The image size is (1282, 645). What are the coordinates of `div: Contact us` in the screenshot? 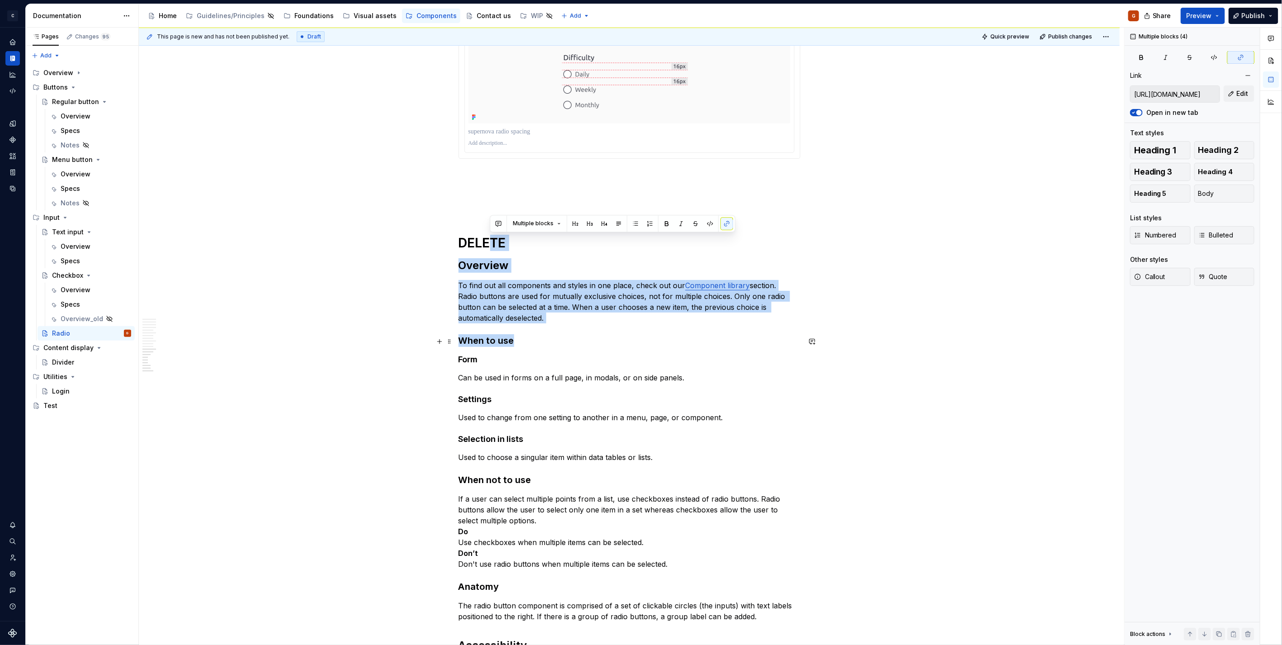 It's located at (494, 16).